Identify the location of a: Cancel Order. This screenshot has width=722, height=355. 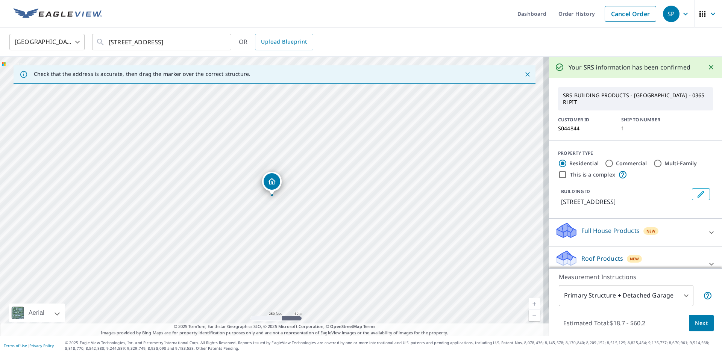
(630, 14).